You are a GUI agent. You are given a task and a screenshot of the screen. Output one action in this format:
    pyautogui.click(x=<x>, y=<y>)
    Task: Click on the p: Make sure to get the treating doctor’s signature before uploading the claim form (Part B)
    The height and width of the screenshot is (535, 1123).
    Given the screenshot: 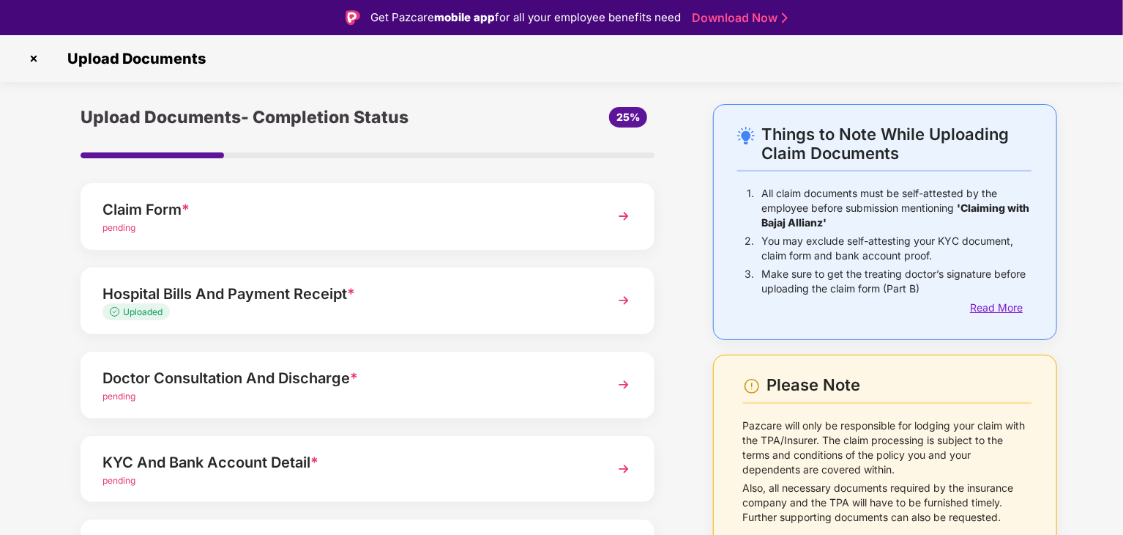 What is the action you would take?
    pyautogui.click(x=896, y=281)
    